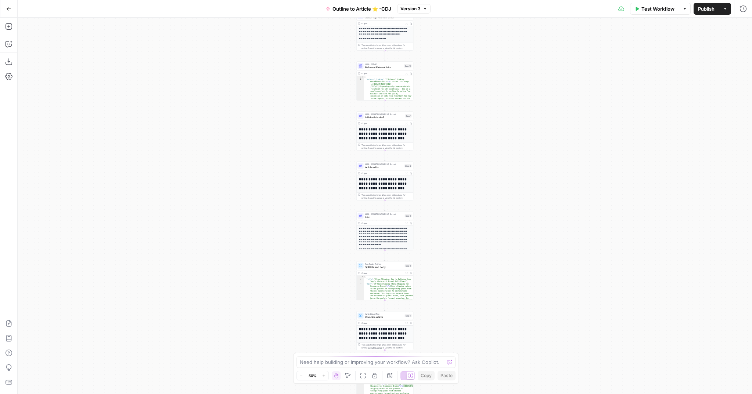 This screenshot has width=752, height=394. Describe the element at coordinates (426, 376) in the screenshot. I see `button: Copy` at that location.